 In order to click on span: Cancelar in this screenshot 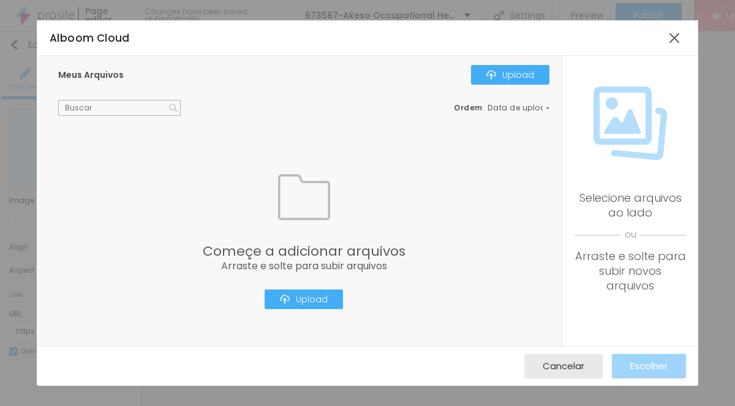, I will do `click(564, 365)`.